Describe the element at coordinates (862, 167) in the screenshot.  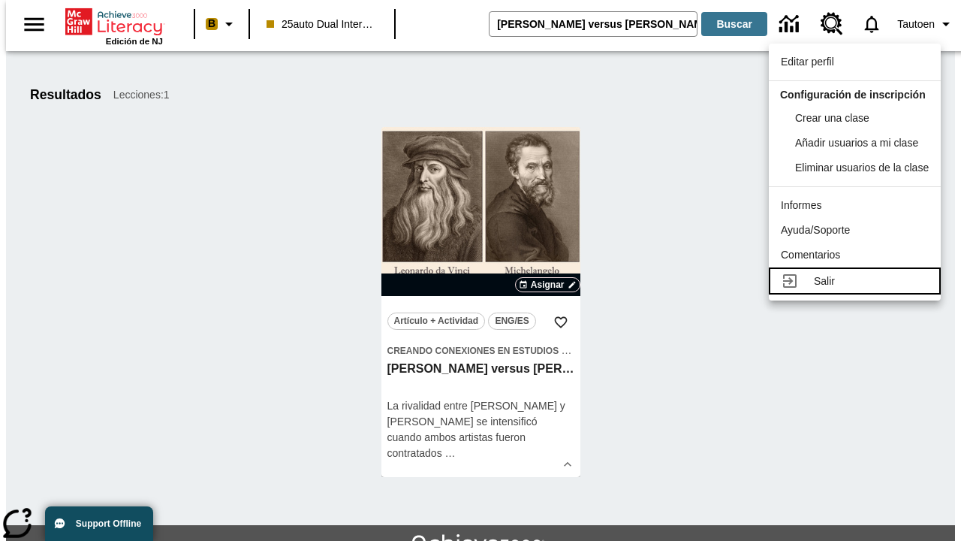
I see `span: Eliminar usuarios de la clase` at that location.